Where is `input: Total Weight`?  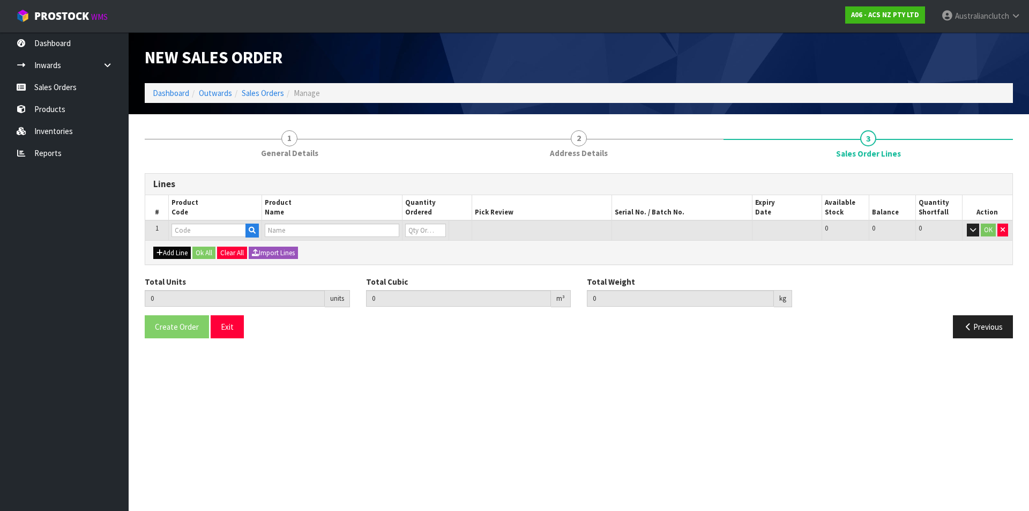
input: Total Weight is located at coordinates (680, 298).